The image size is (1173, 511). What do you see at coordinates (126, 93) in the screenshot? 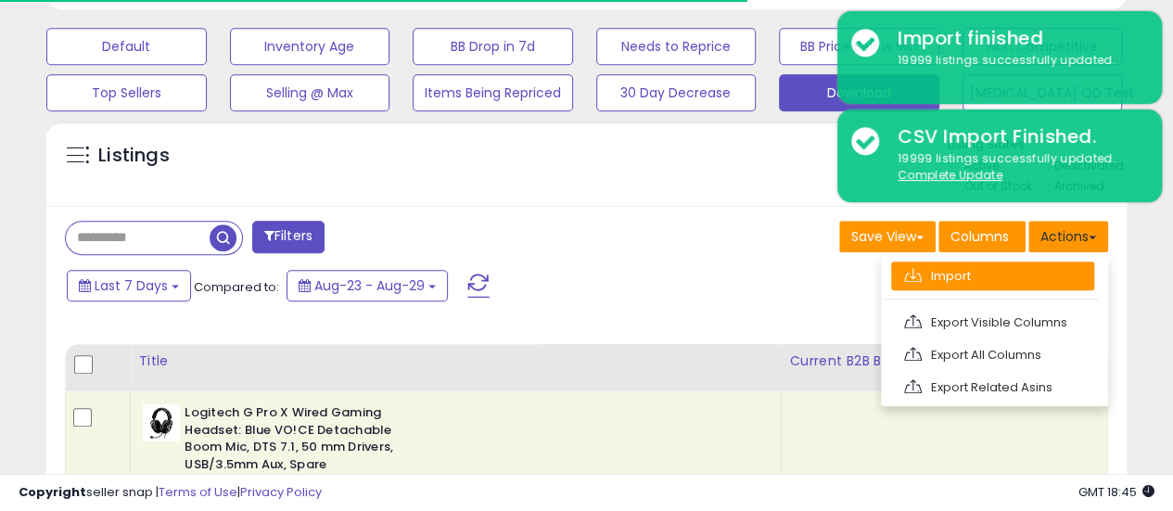
I see `button: Top Sellers` at bounding box center [126, 93].